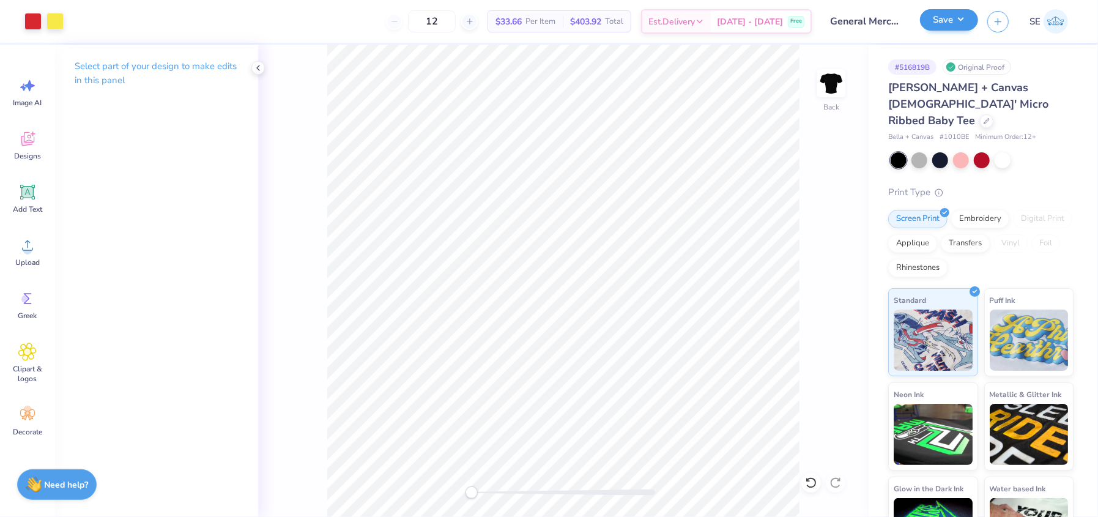  Describe the element at coordinates (933, 340) in the screenshot. I see `img: Standard` at that location.